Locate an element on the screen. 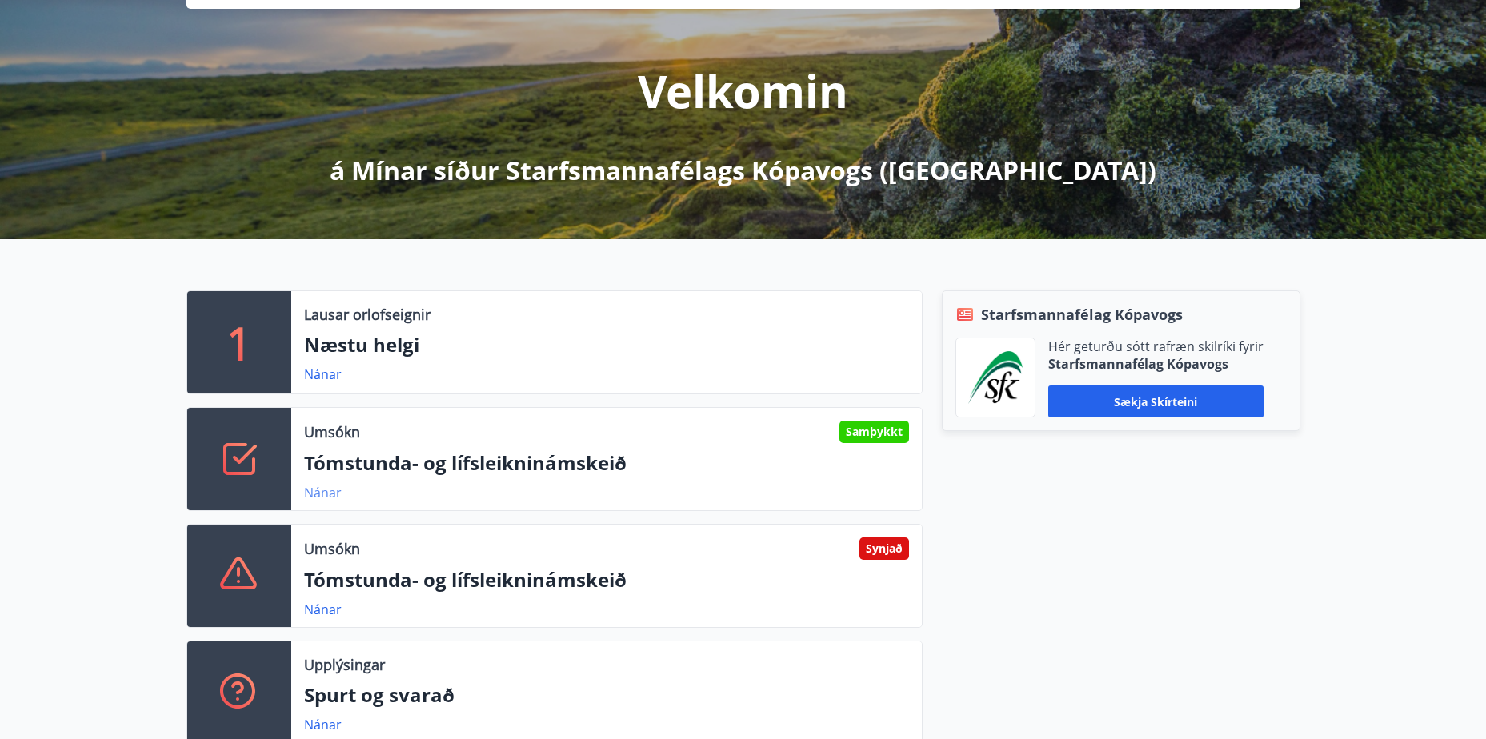 This screenshot has width=1486, height=739. p: Upplýsingar is located at coordinates (344, 665).